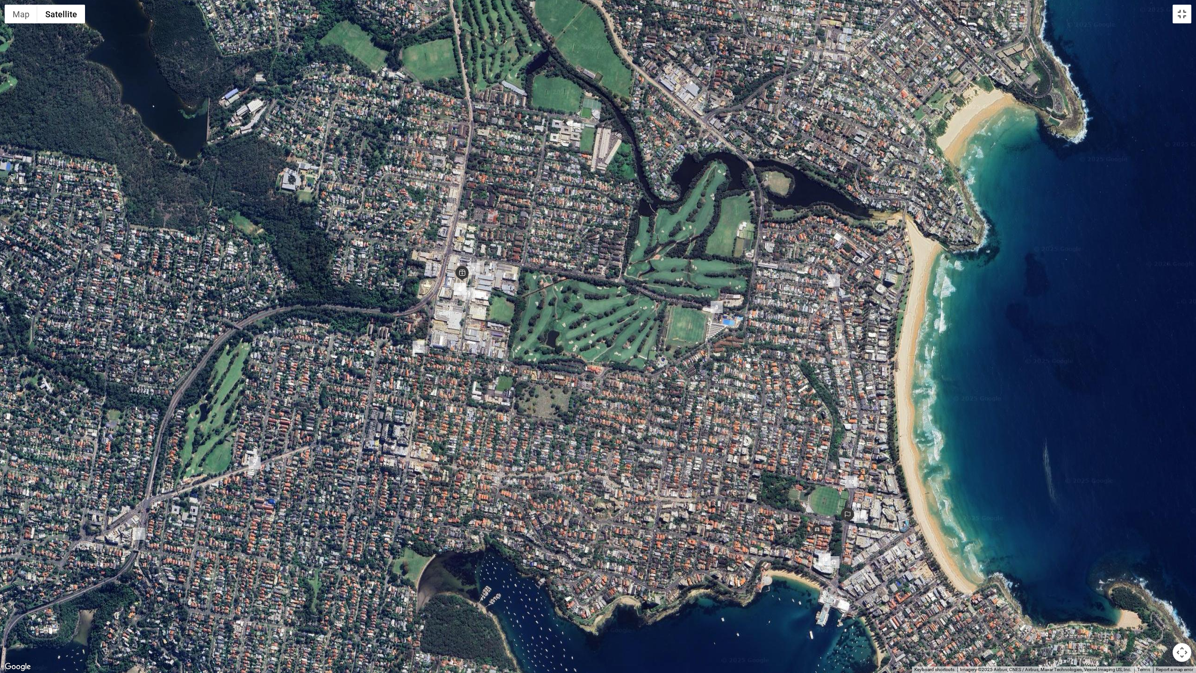  I want to click on span: Imagery ©2025 Airbus, CNES / Airbus, Maxar Technologies, Vexcel Imaging US, Inc., so click(1046, 669).